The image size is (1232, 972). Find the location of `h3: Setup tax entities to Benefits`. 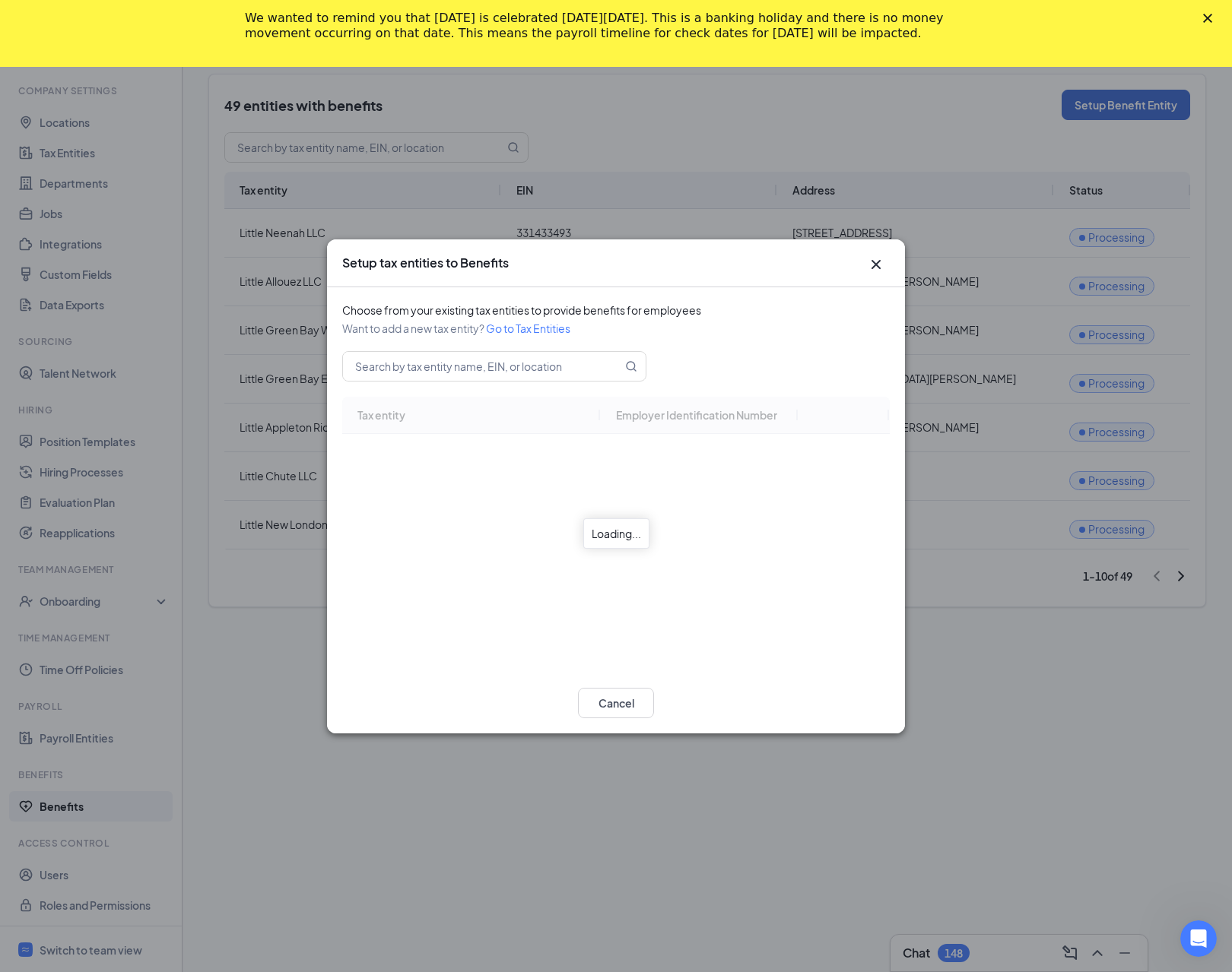

h3: Setup tax entities to Benefits is located at coordinates (425, 263).